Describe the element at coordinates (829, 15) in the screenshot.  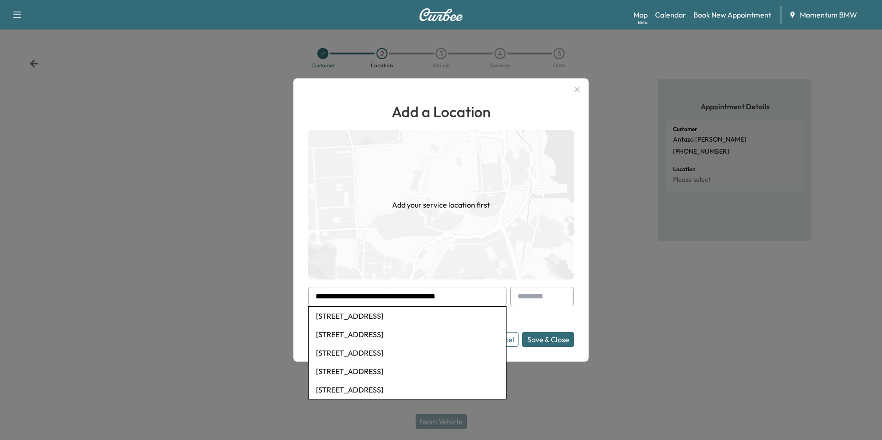
I see `span: Momentum BMW` at that location.